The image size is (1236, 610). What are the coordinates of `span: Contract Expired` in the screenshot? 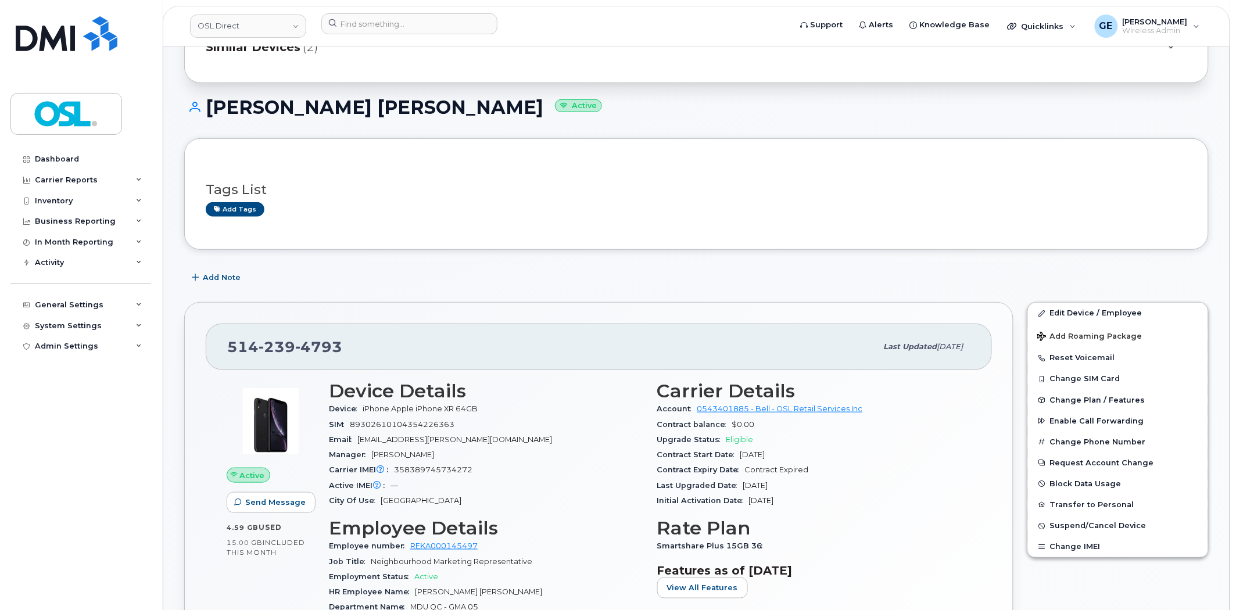 It's located at (777, 470).